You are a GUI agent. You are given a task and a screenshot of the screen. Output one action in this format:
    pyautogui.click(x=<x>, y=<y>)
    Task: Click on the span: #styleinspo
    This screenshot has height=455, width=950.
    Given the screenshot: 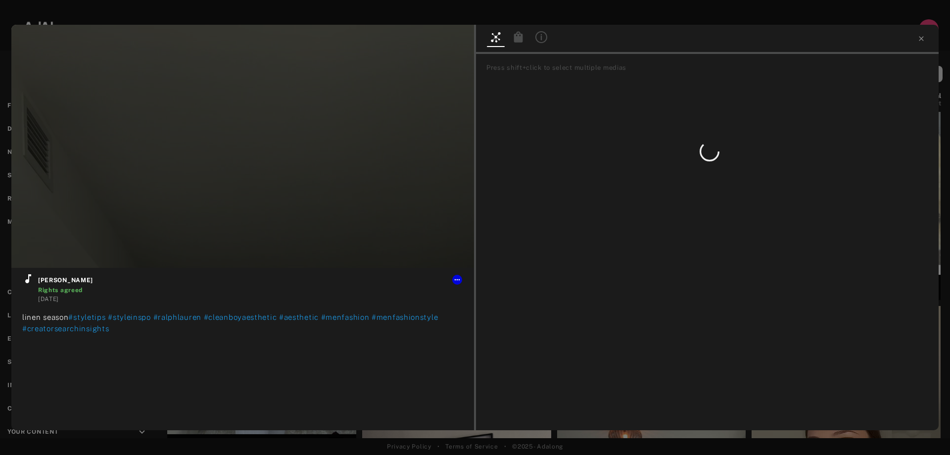 What is the action you would take?
    pyautogui.click(x=129, y=317)
    